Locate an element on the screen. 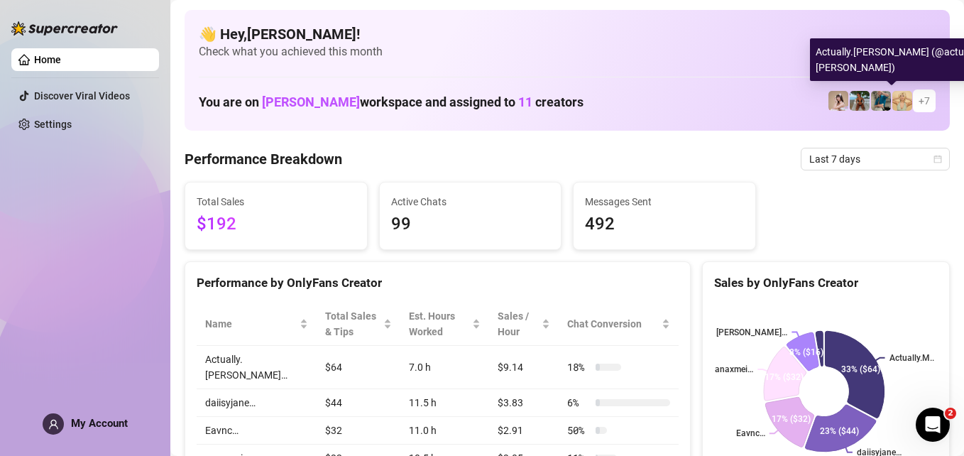 This screenshot has height=456, width=964. text: Actually.M... is located at coordinates (913, 358).